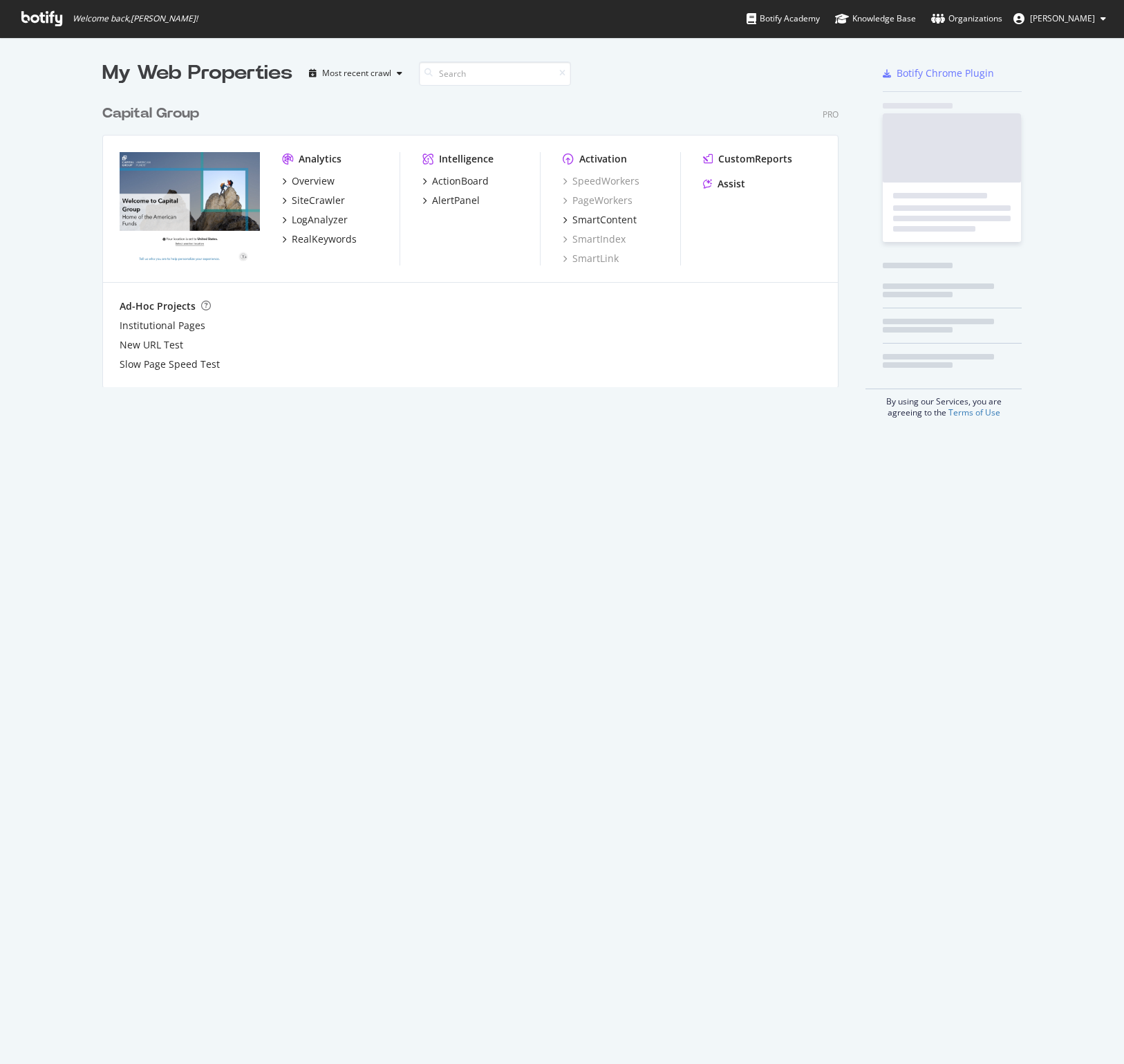  I want to click on div: LogAnalyzer, so click(319, 220).